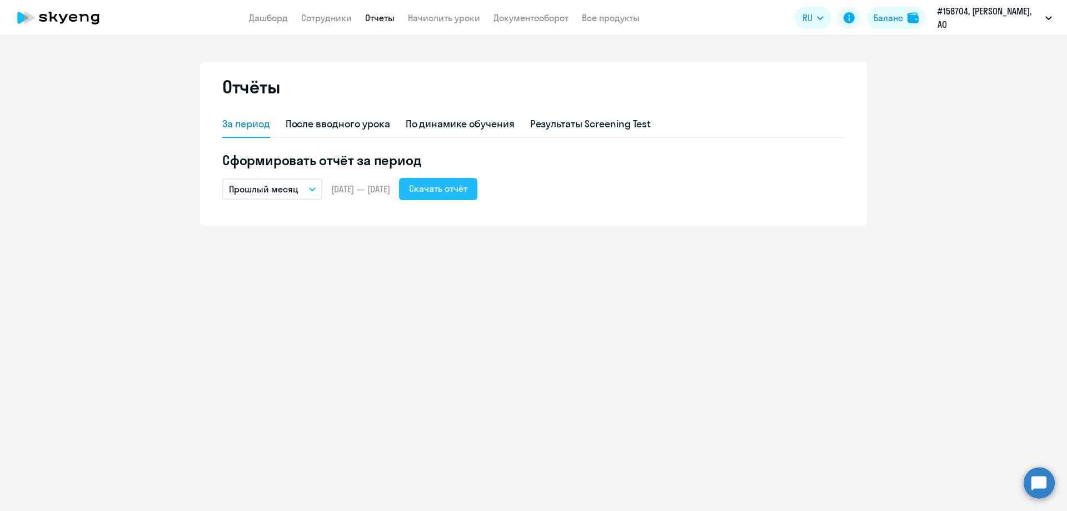 The height and width of the screenshot is (511, 1067). Describe the element at coordinates (263, 189) in the screenshot. I see `p: Прошлый месяц` at that location.